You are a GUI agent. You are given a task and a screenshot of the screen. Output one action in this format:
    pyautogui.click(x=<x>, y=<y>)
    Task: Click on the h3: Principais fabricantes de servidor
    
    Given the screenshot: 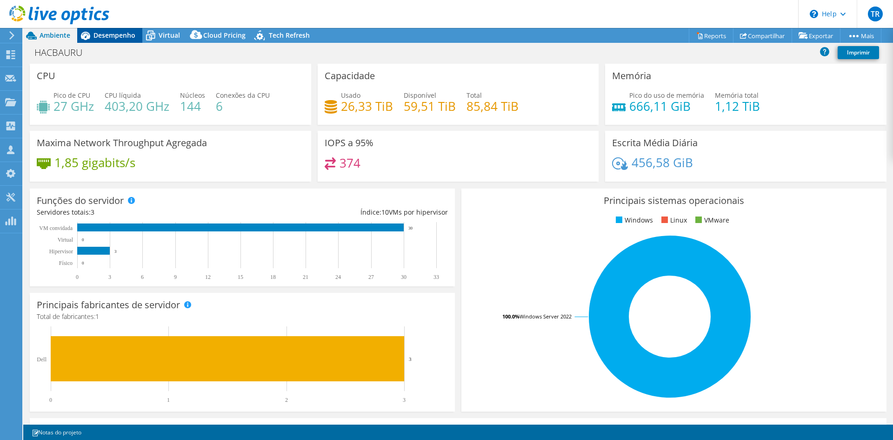 What is the action you would take?
    pyautogui.click(x=108, y=305)
    